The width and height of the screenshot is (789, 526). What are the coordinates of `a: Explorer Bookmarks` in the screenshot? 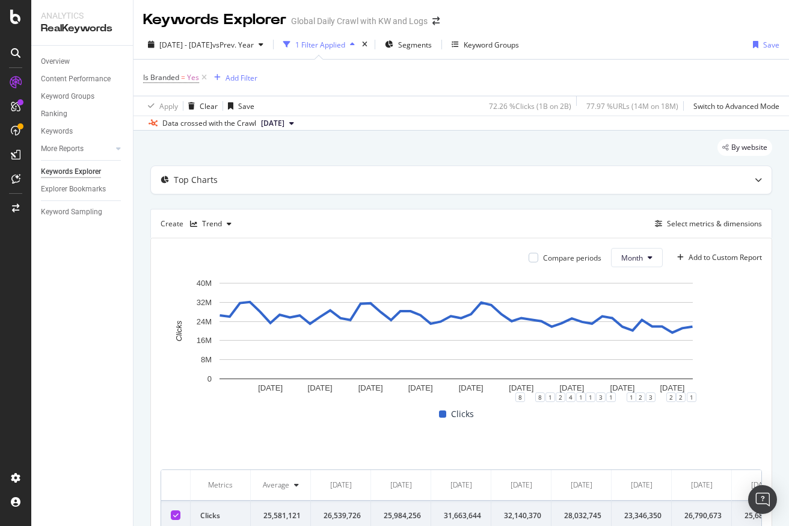 It's located at (82, 189).